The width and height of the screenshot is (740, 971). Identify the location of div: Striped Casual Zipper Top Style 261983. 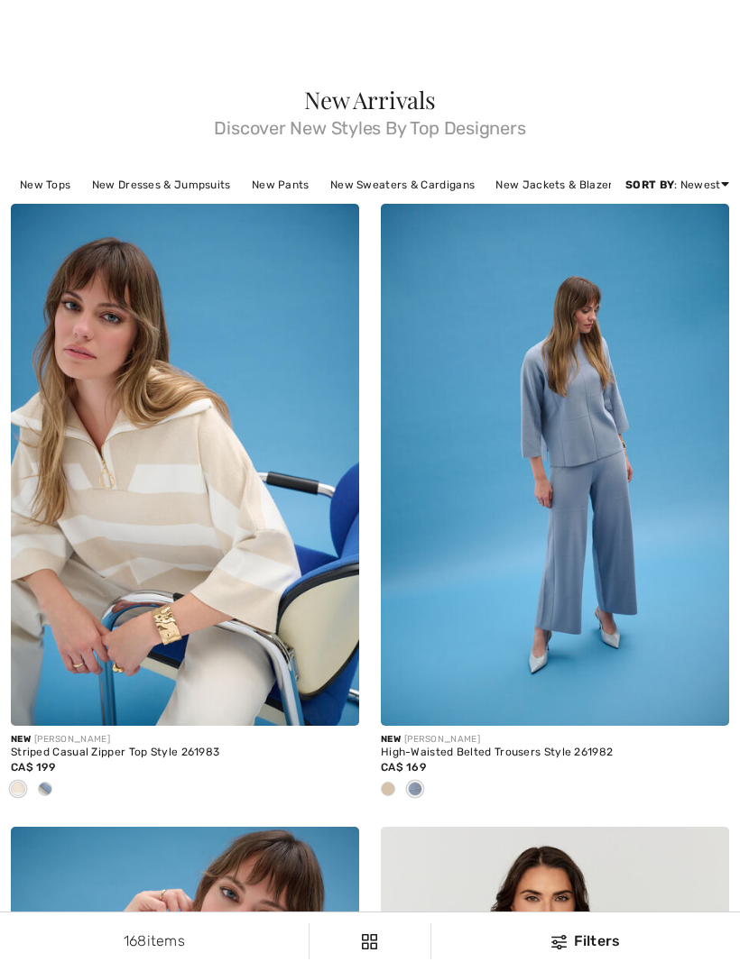
(185, 753).